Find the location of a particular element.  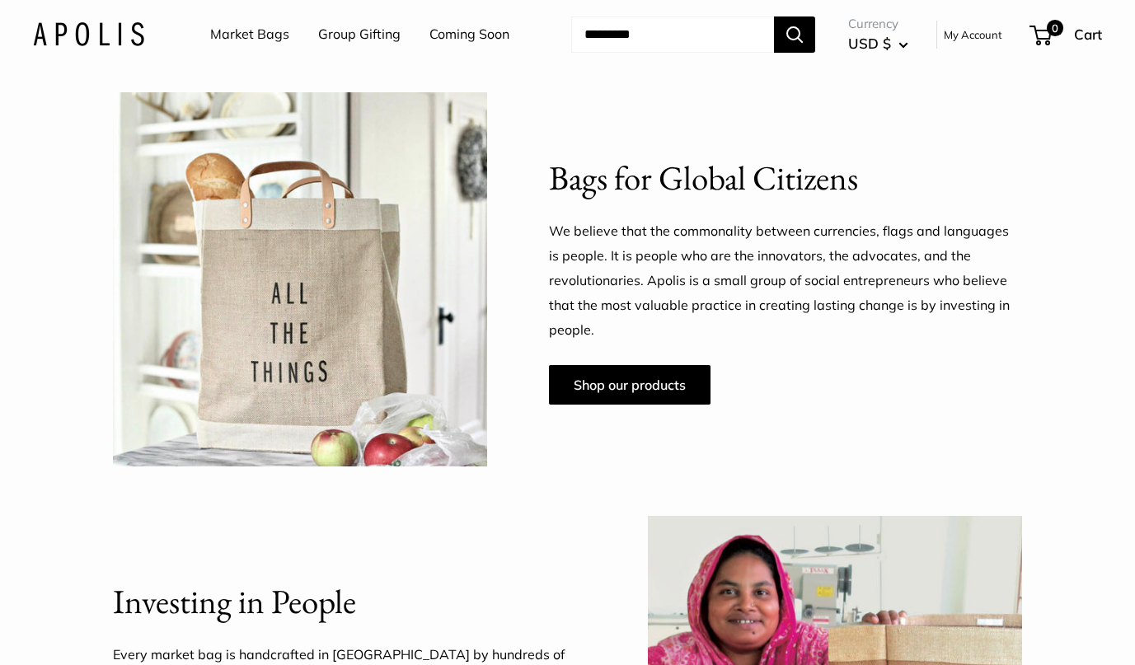

span: USD $ is located at coordinates (869, 43).